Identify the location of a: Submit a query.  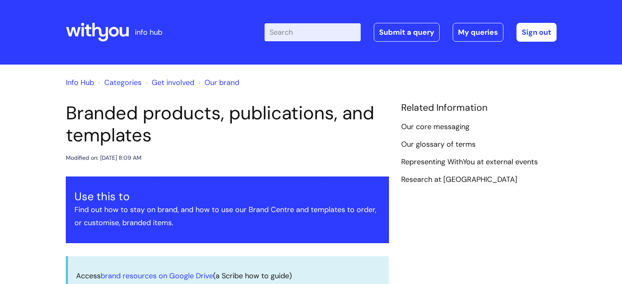
(406, 32).